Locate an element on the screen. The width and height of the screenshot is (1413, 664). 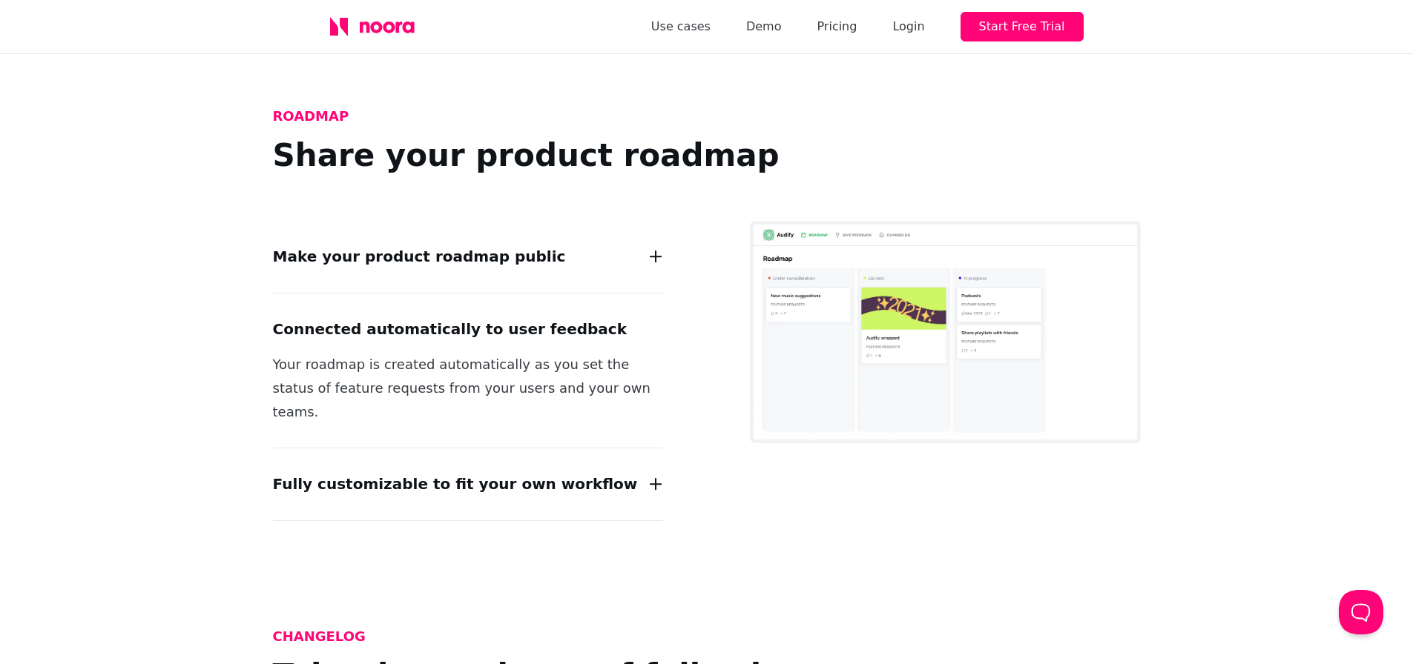
div: Login is located at coordinates (908, 27).